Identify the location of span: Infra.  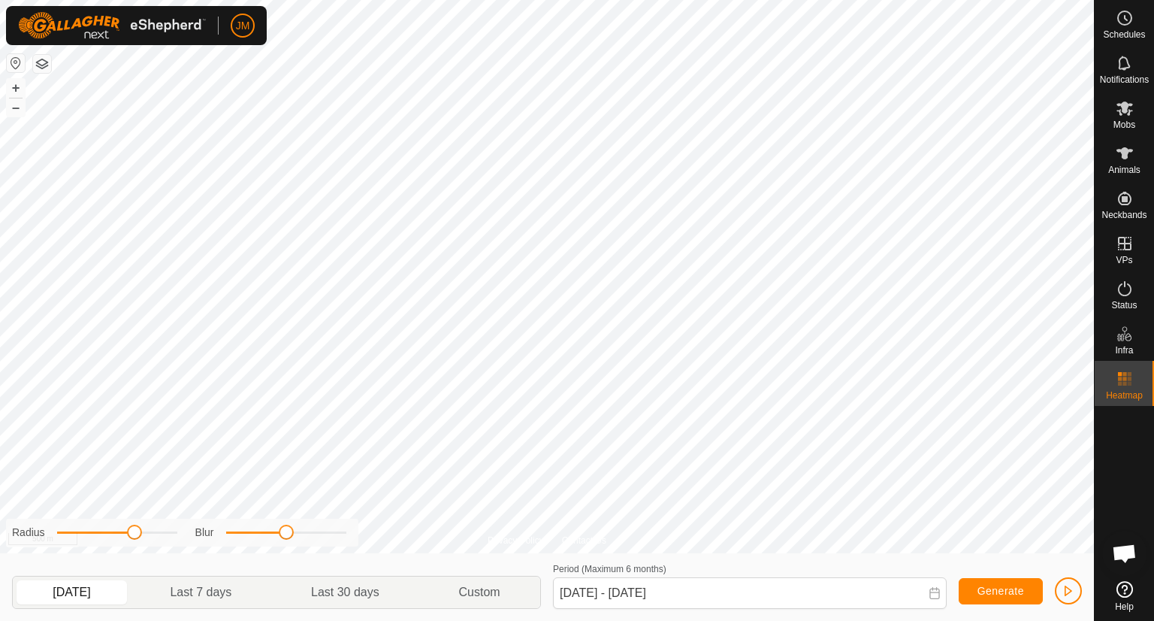
(1124, 350).